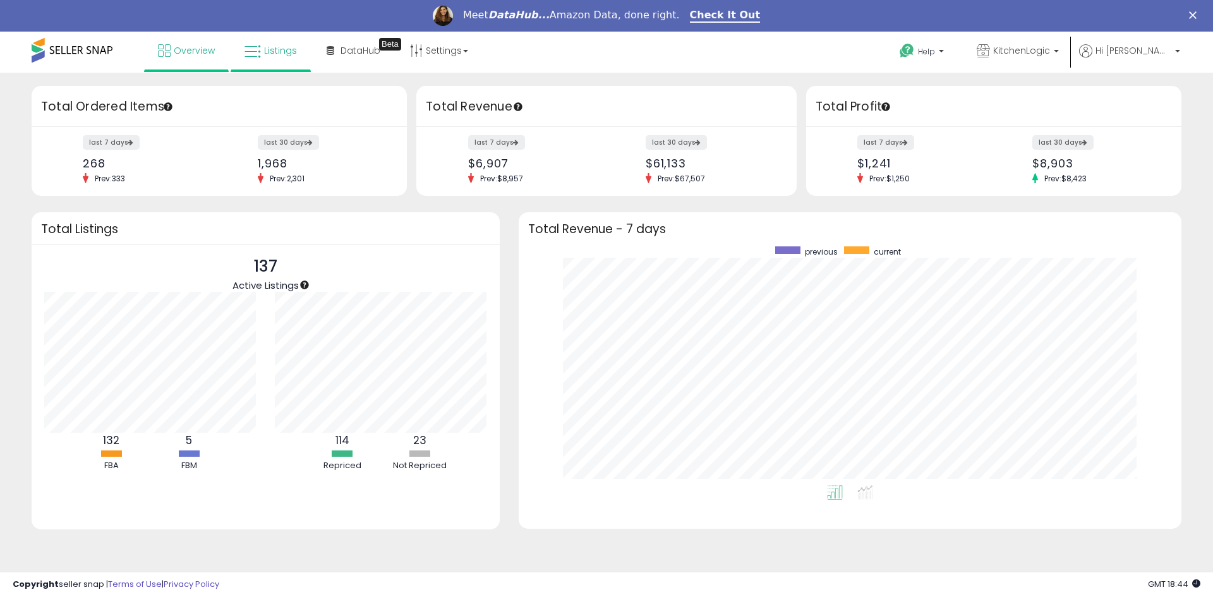 The height and width of the screenshot is (597, 1213). Describe the element at coordinates (889, 178) in the screenshot. I see `span: Prev: $1,250` at that location.